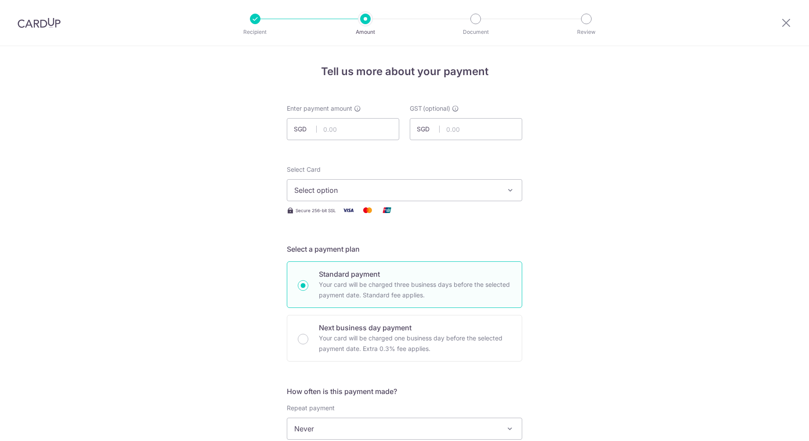 Image resolution: width=809 pixels, height=441 pixels. Describe the element at coordinates (405, 392) in the screenshot. I see `h5: How often is this payment made?` at that location.